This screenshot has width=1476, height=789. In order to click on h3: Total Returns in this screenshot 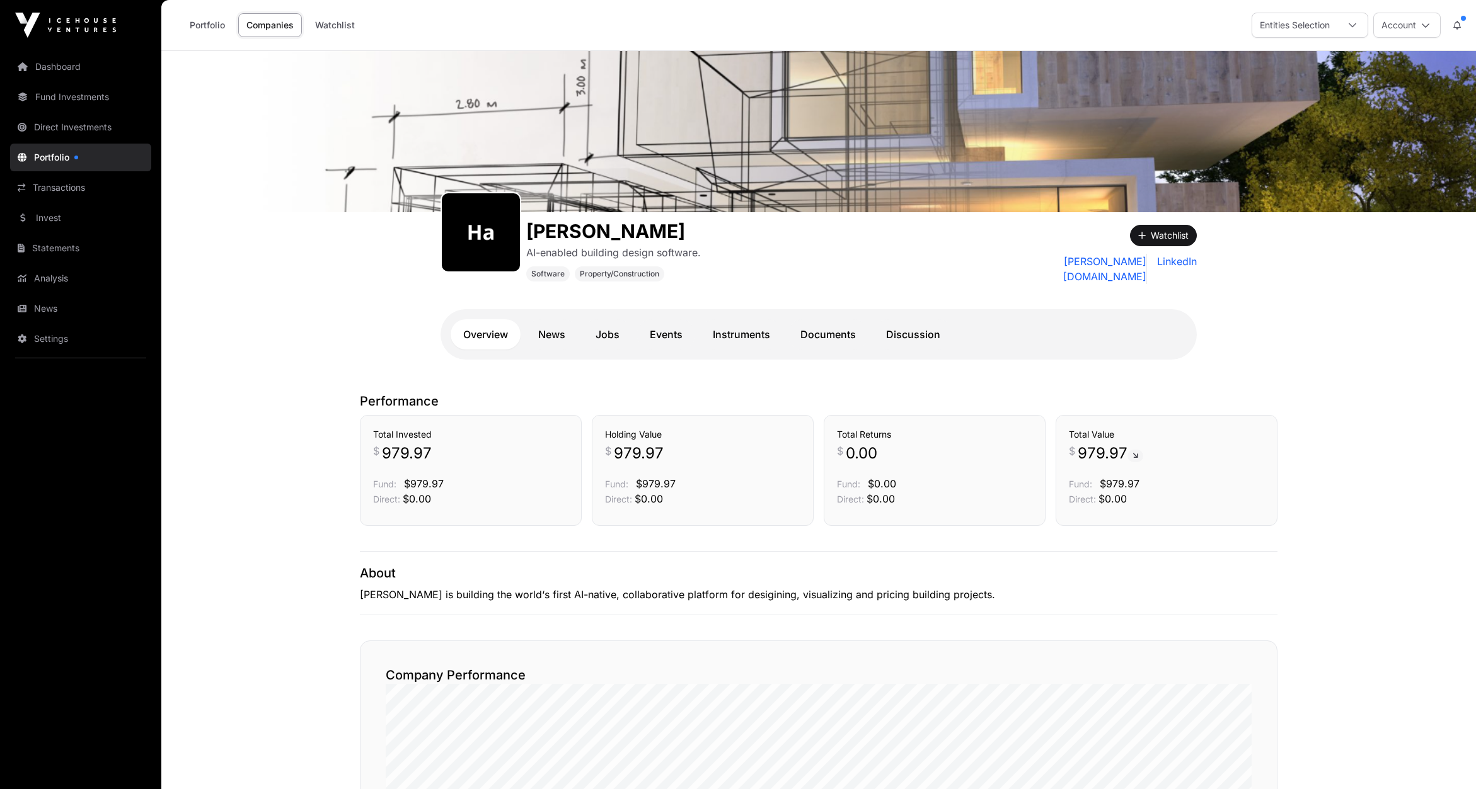, I will do `click(934, 435)`.